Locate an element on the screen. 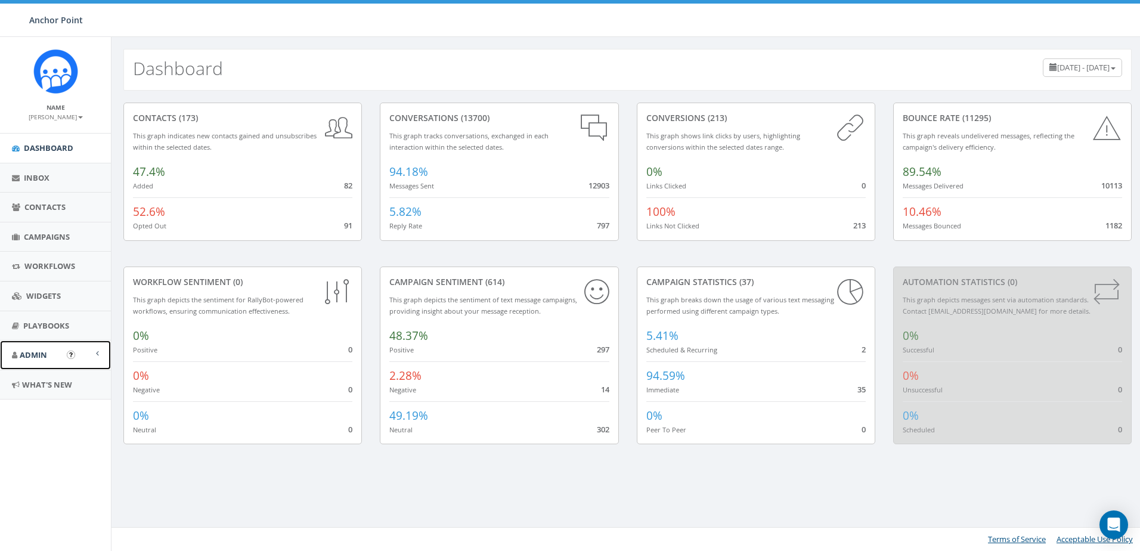 The height and width of the screenshot is (551, 1140). small: Peer To Peer is located at coordinates (666, 429).